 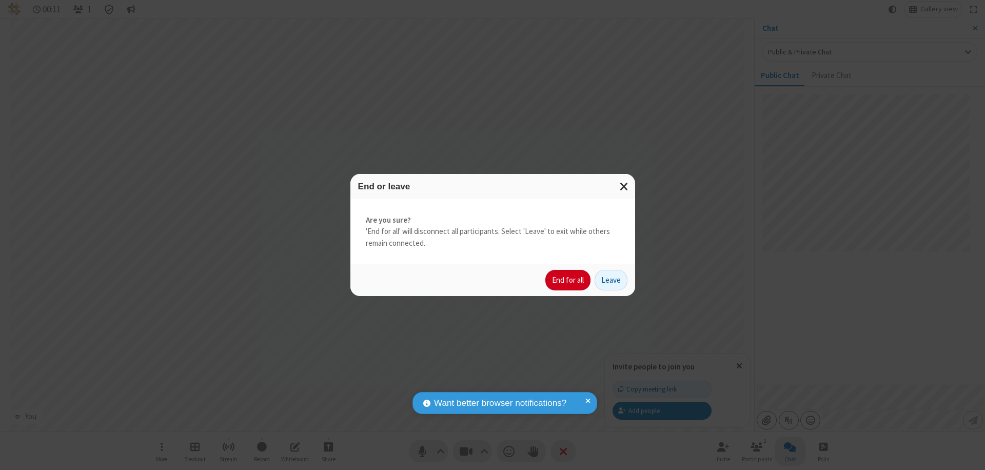 What do you see at coordinates (493, 186) in the screenshot?
I see `h3: End or leave` at bounding box center [493, 186].